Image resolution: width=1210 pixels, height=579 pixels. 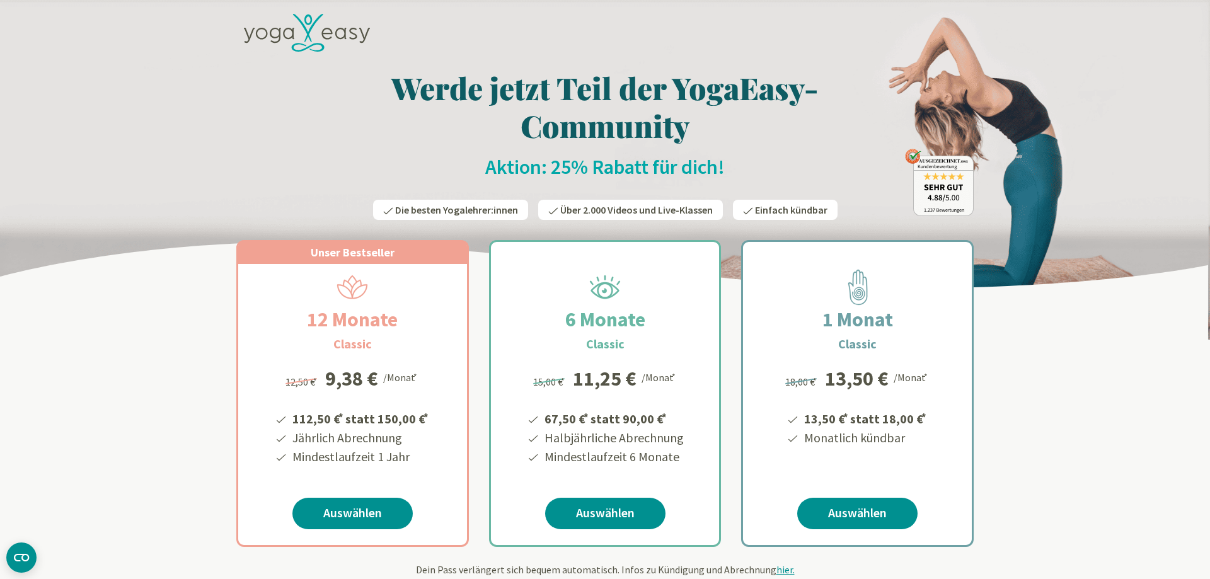 I want to click on h2: 1 Monat, so click(x=858, y=320).